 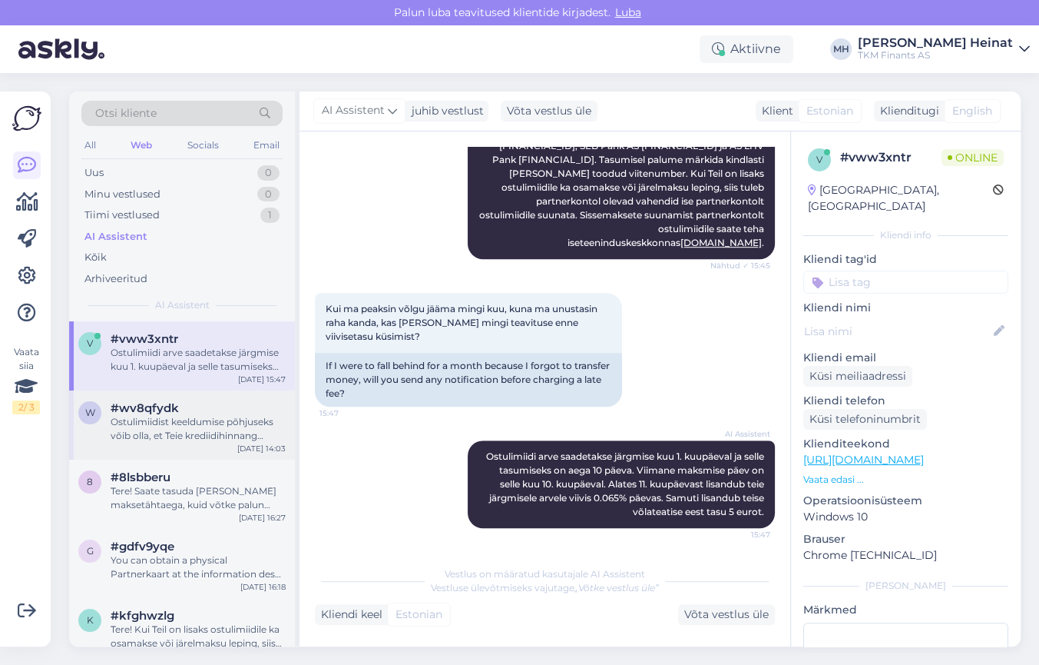 I want to click on span: Online, so click(x=973, y=157).